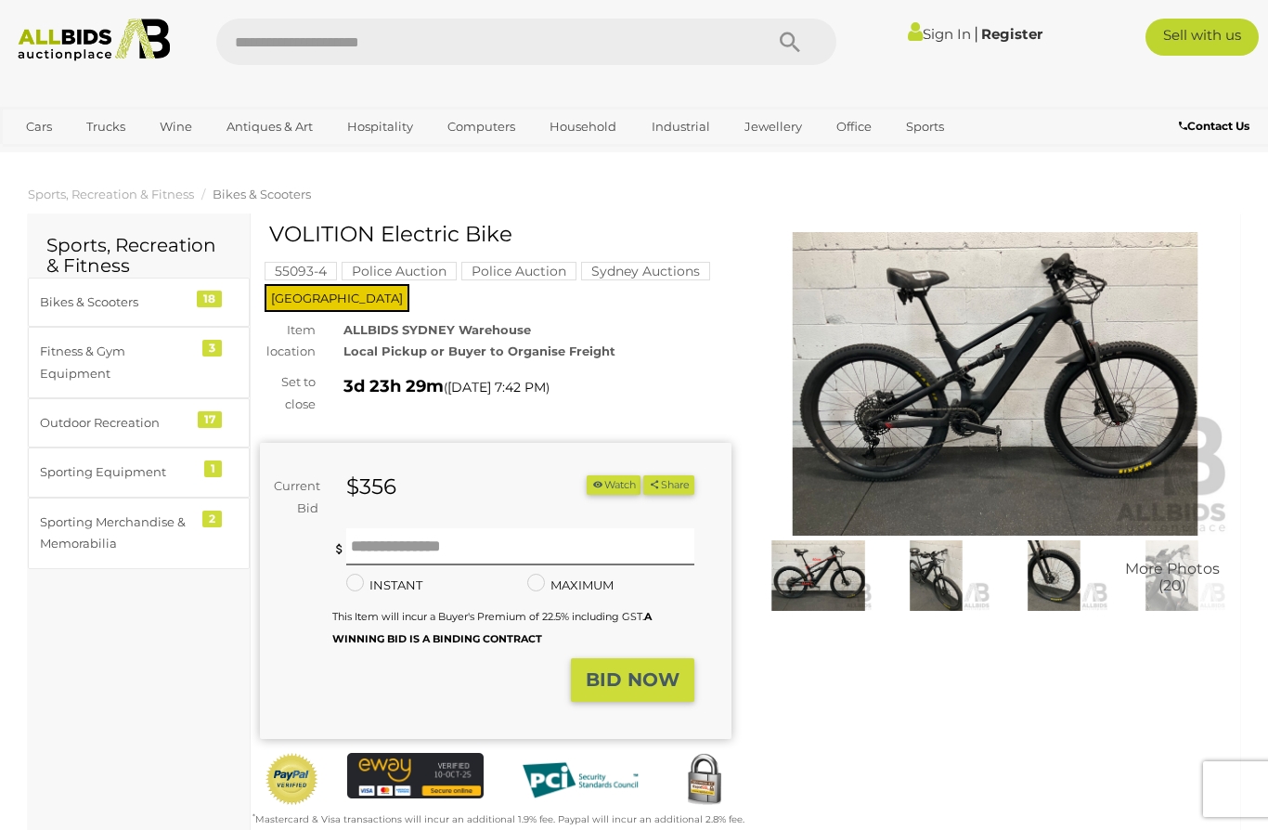 The image size is (1268, 830). Describe the element at coordinates (212, 519) in the screenshot. I see `div: 2` at that location.